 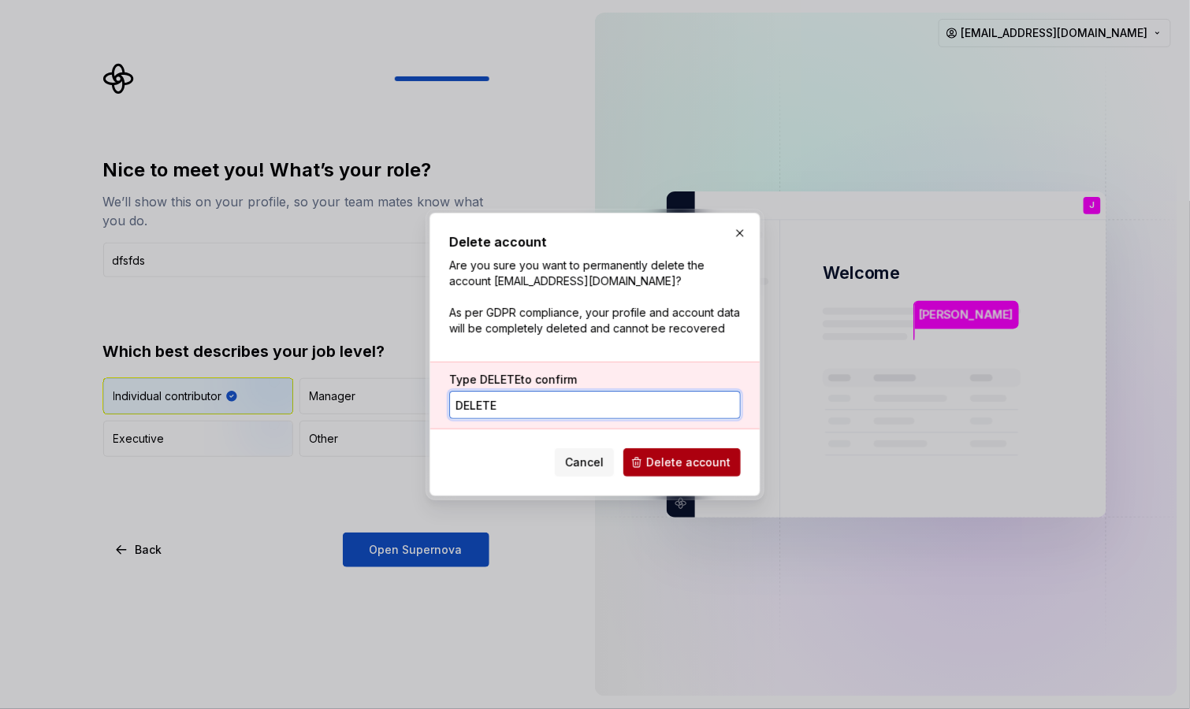 I want to click on input: DELETE, so click(x=595, y=405).